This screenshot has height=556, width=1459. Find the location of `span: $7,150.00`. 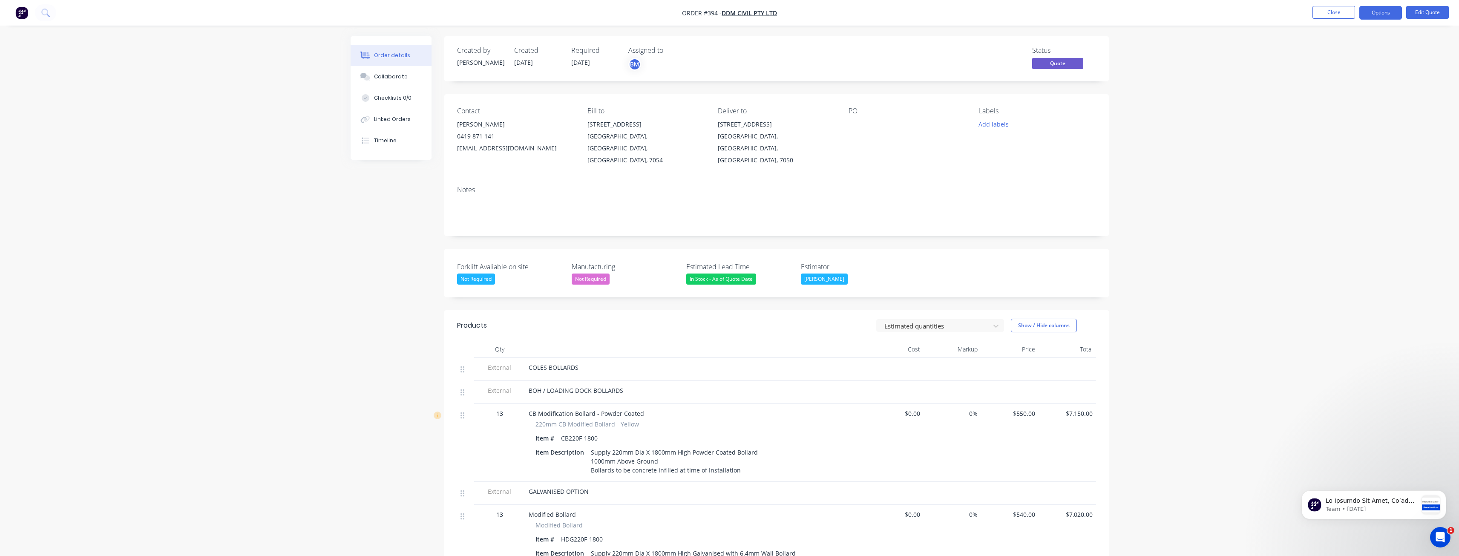

span: $7,150.00 is located at coordinates (1067, 413).